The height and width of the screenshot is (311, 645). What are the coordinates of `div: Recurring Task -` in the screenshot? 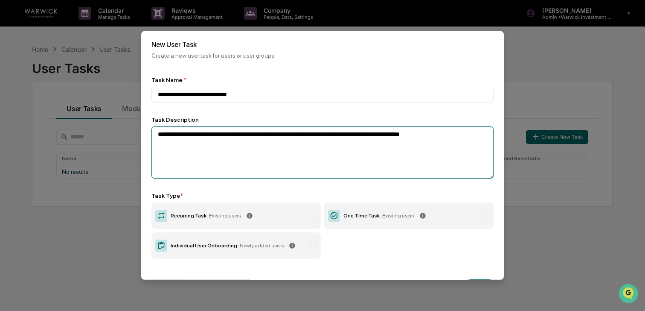 It's located at (206, 215).